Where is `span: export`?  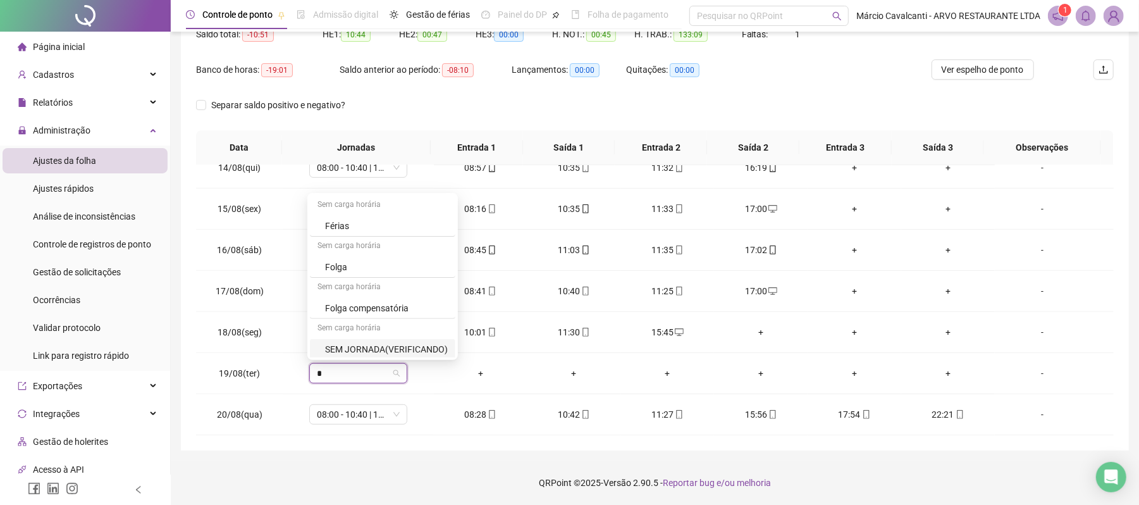 span: export is located at coordinates (22, 386).